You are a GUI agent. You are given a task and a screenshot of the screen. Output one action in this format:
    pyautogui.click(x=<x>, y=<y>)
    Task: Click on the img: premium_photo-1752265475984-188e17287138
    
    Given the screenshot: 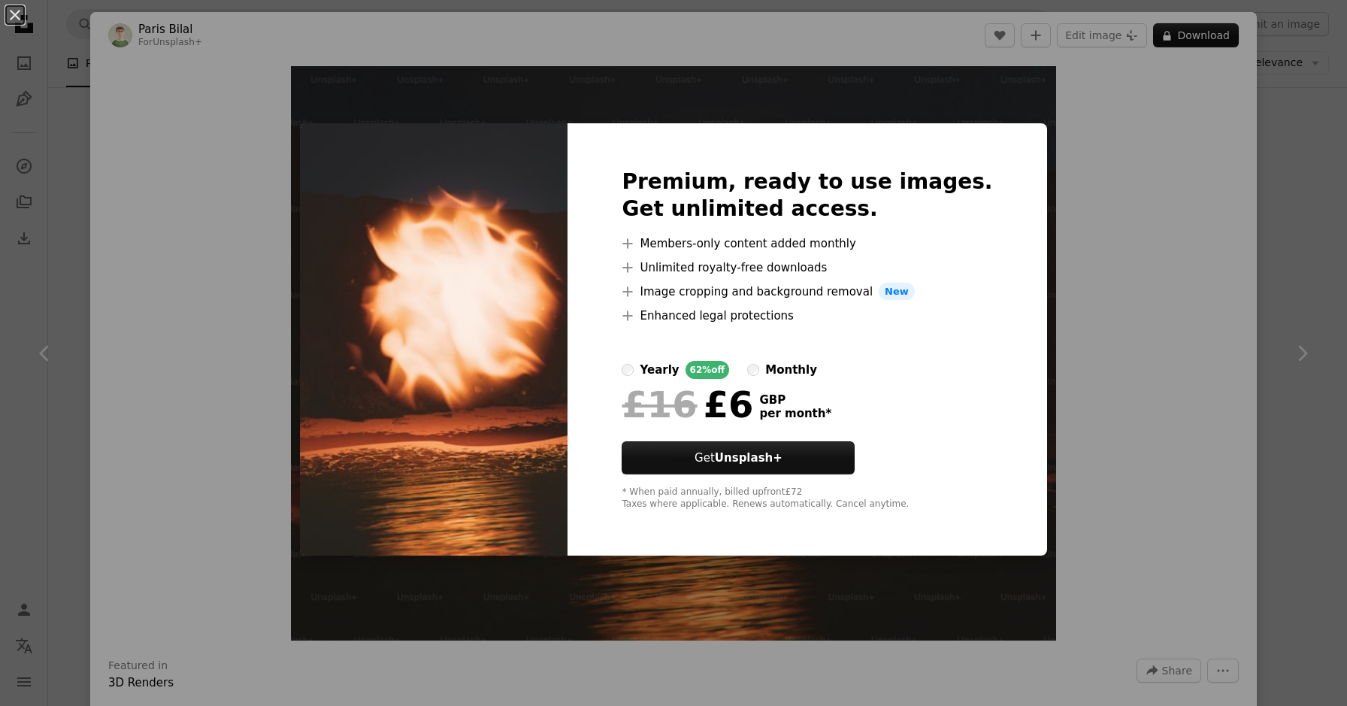 What is the action you would take?
    pyautogui.click(x=434, y=340)
    